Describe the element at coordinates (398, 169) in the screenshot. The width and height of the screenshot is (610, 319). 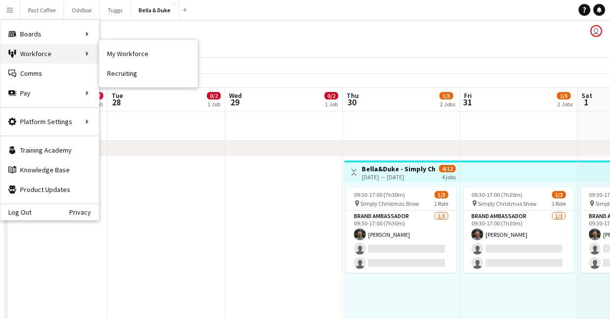
I see `h3: Bella&Duke - Simply Christmas Show` at that location.